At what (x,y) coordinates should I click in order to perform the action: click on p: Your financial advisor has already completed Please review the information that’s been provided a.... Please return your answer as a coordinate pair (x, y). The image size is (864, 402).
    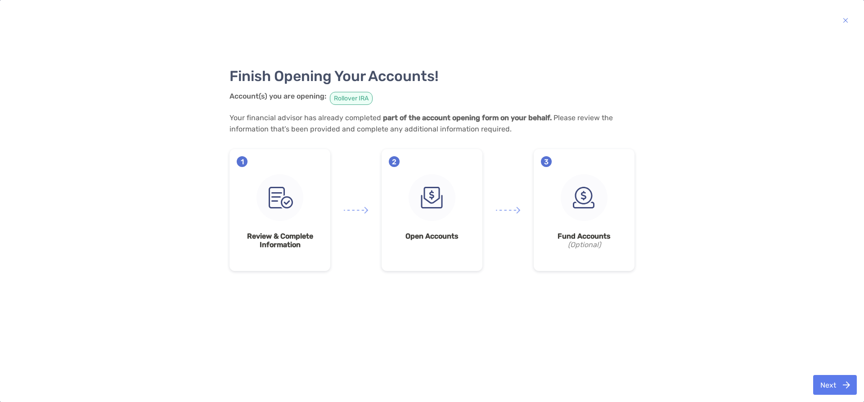
    Looking at the image, I should click on (432, 123).